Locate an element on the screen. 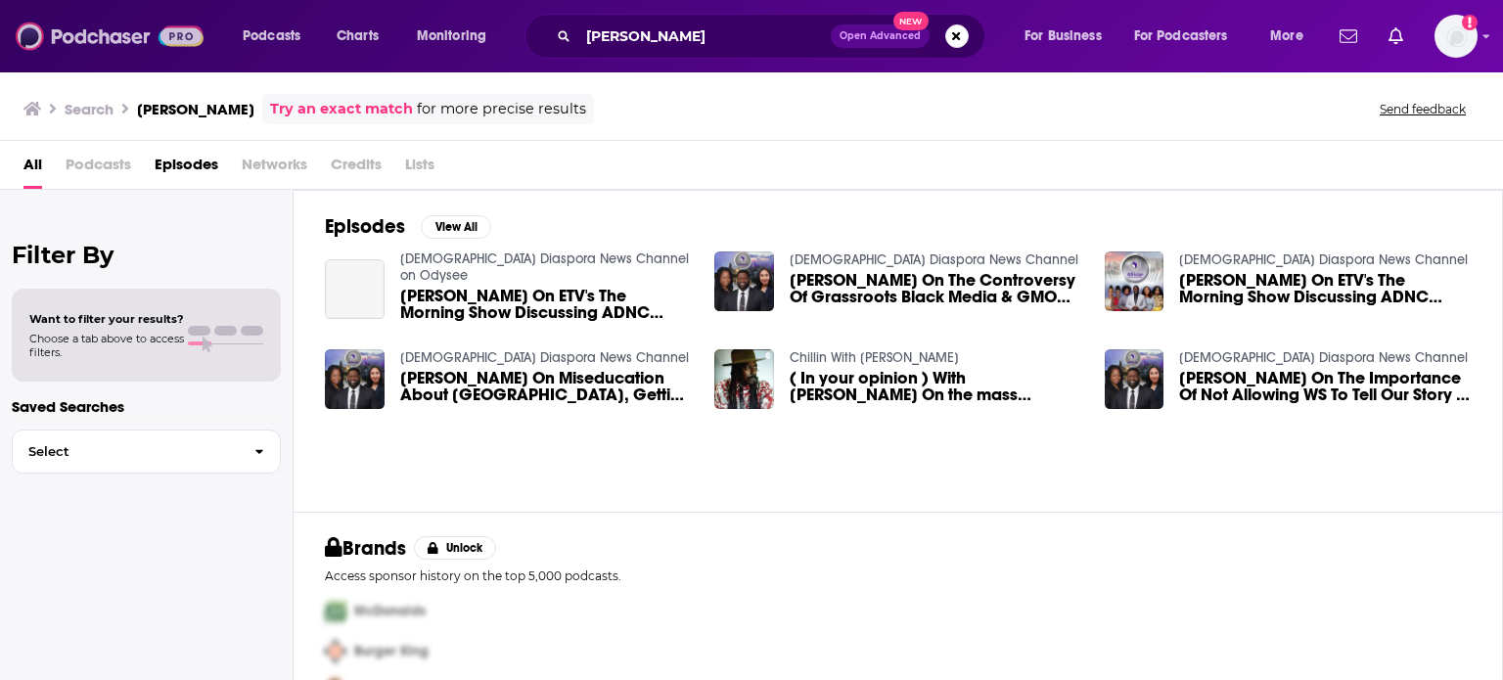  button: Open AdvancedNew is located at coordinates (879, 36).